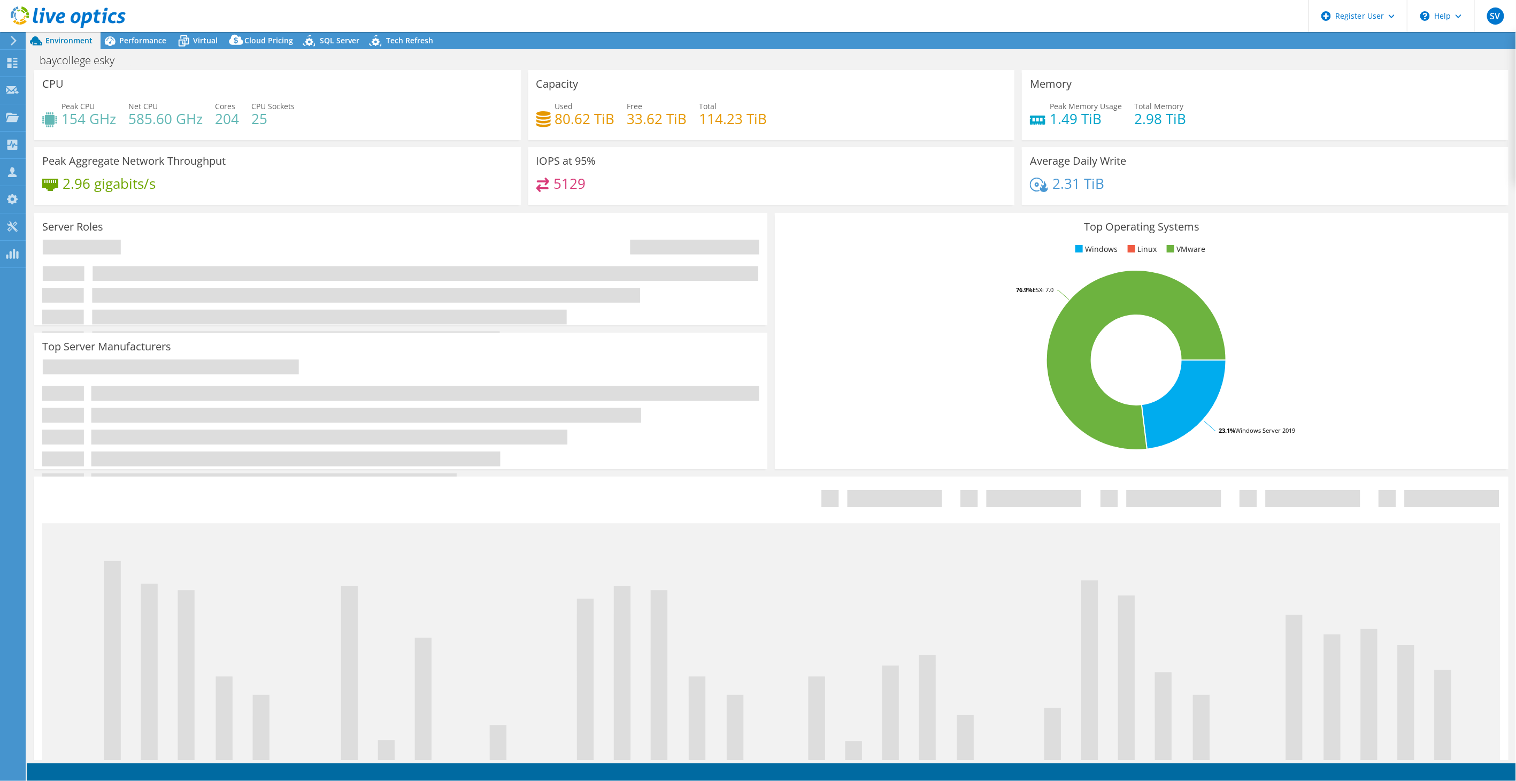 The height and width of the screenshot is (781, 1516). Describe the element at coordinates (1425, 16) in the screenshot. I see `svg: \n` at that location.